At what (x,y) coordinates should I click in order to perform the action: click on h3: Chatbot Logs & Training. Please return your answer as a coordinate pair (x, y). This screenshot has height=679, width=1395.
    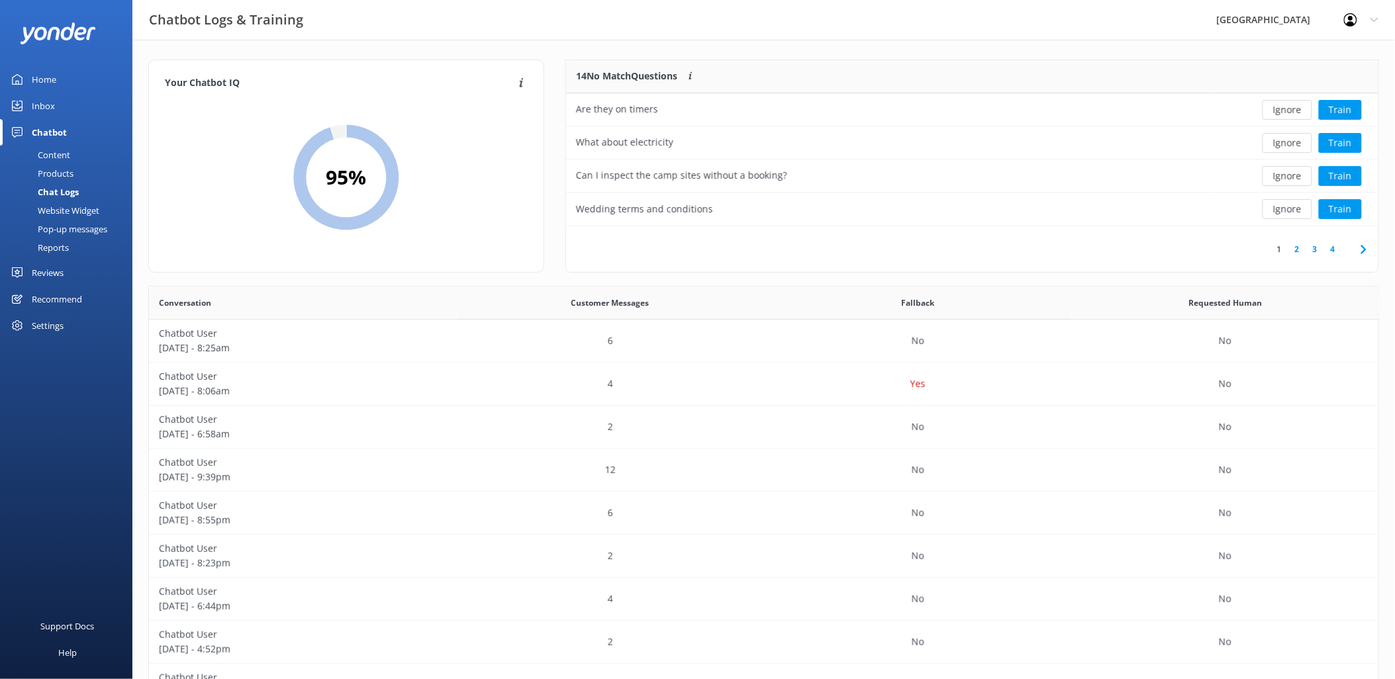
    Looking at the image, I should click on (226, 20).